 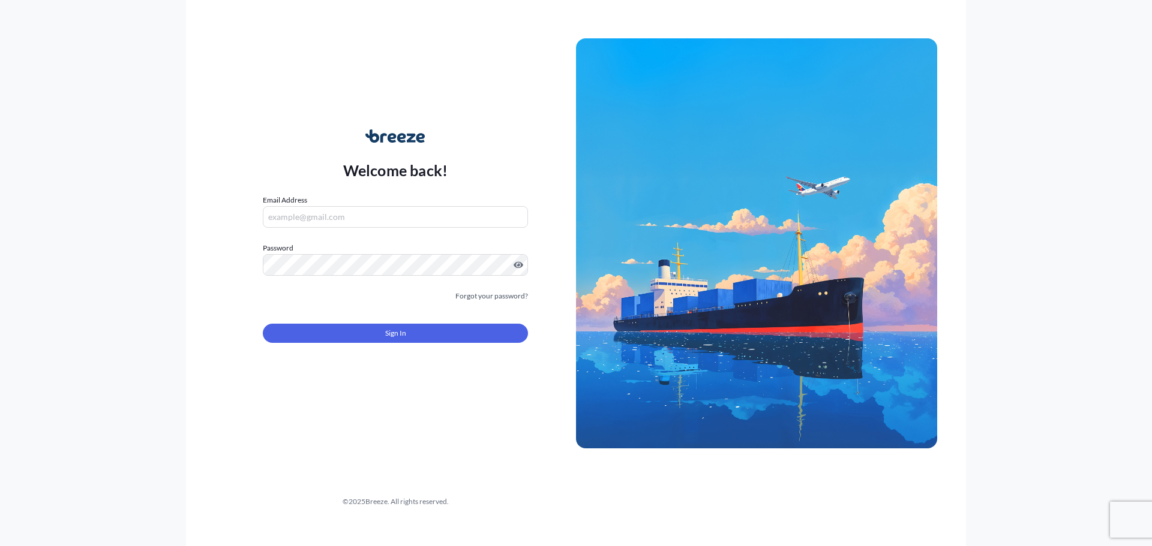 I want to click on p: Welcome back!, so click(x=395, y=170).